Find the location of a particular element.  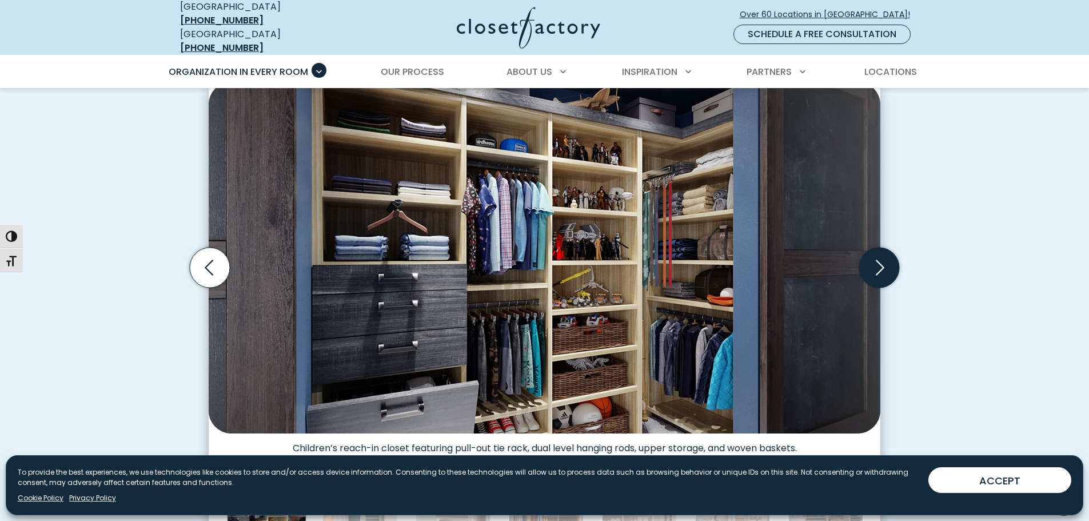

button: ACCEPT is located at coordinates (1000, 480).